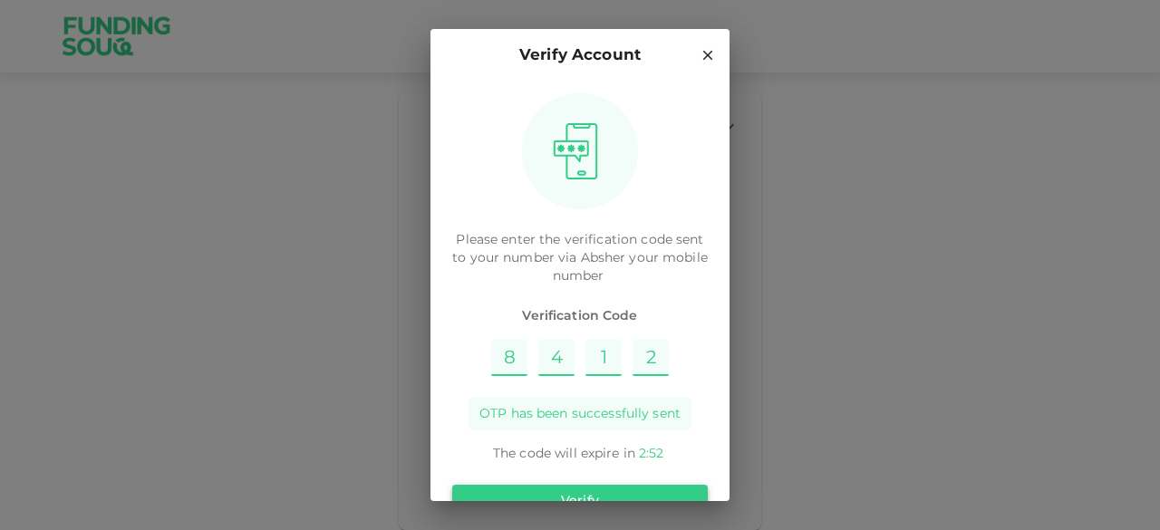 This screenshot has width=1160, height=530. What do you see at coordinates (603, 358) in the screenshot?
I see `input: Please enter OTP character 3` at bounding box center [603, 358].